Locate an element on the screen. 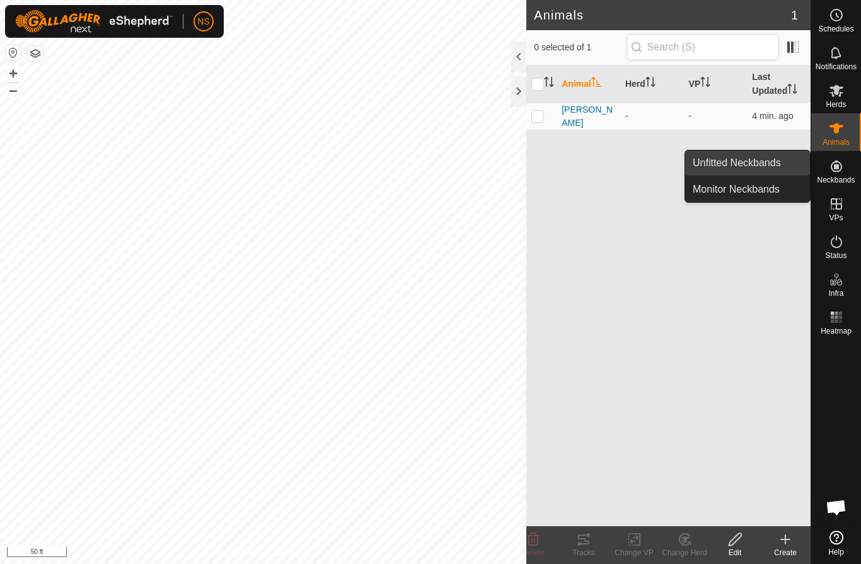  h2: Animals is located at coordinates (662, 15).